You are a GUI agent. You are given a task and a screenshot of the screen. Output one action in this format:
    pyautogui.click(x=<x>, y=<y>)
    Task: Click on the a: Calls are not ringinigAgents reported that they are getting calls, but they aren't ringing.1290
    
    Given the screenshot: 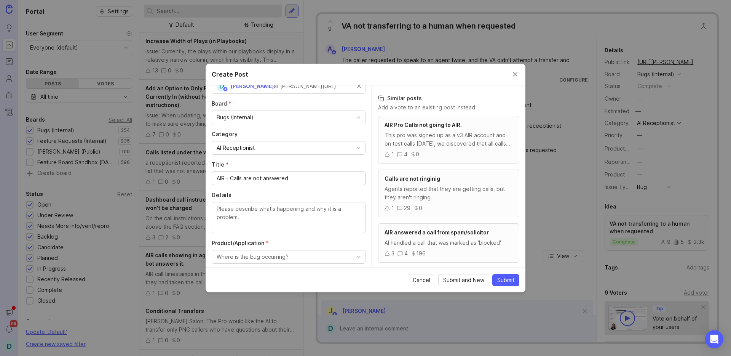 What is the action you would take?
    pyautogui.click(x=449, y=193)
    